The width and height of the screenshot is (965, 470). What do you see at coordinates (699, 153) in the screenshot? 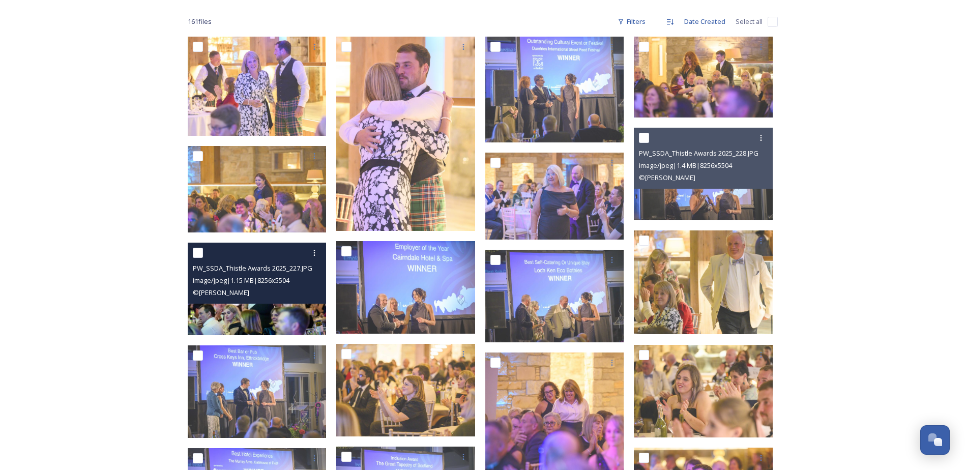
I see `span: PW_SSDA_Thistle Awards 2025_228.JPG` at bounding box center [699, 153].